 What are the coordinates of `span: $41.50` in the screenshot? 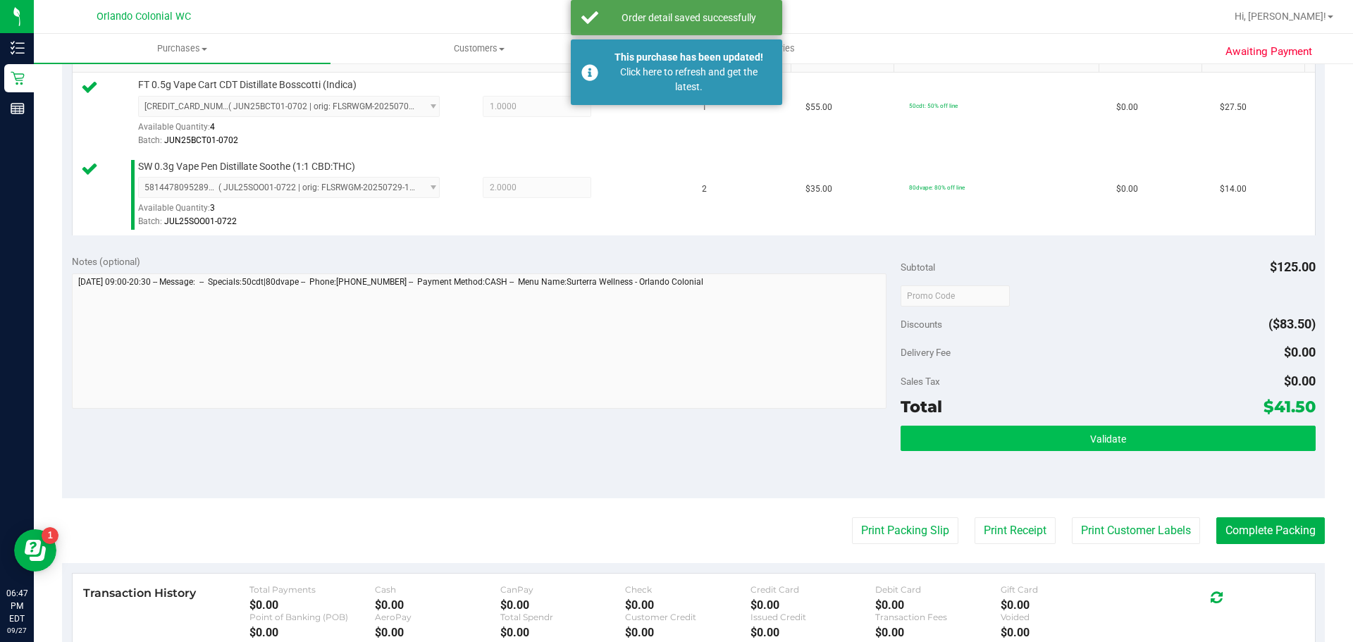 It's located at (1289, 407).